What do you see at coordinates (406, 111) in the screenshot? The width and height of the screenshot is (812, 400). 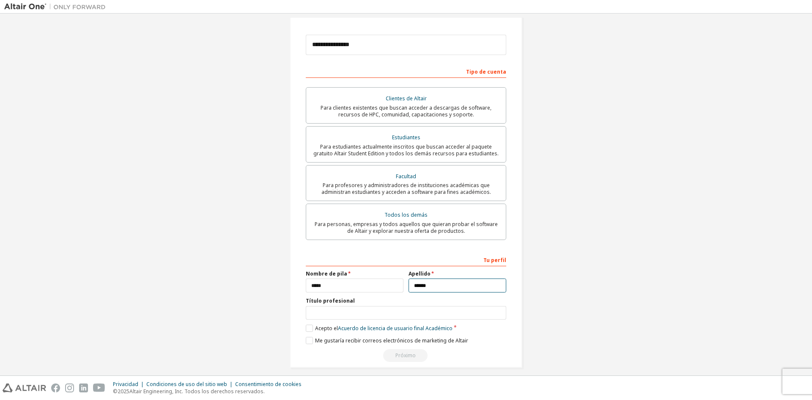 I see `font: Para clientes existentes que buscan acceder a descargas de software, recursos de HPC, comunidad, ...` at bounding box center [406, 111].